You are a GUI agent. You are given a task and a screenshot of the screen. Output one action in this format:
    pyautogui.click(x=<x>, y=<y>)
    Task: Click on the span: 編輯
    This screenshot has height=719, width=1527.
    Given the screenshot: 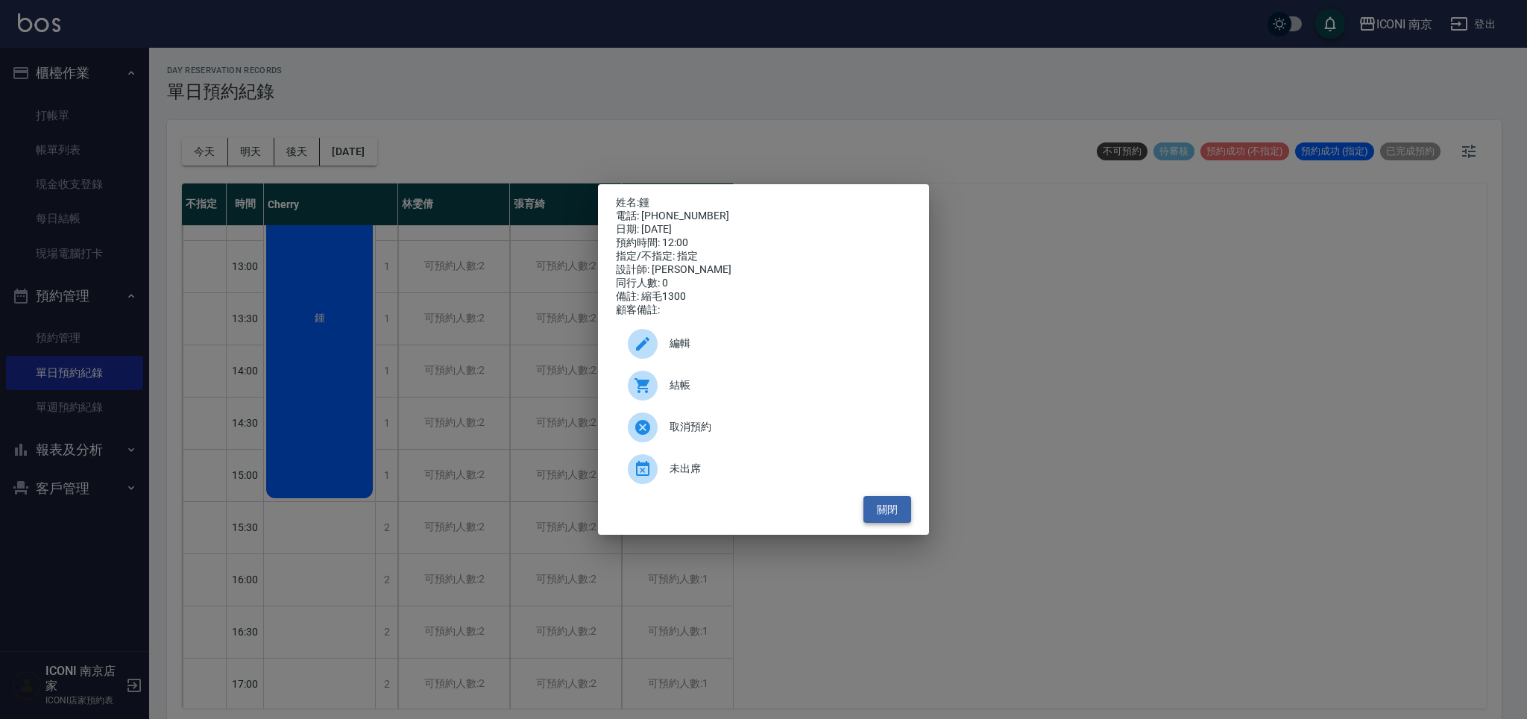 What is the action you would take?
    pyautogui.click(x=784, y=343)
    